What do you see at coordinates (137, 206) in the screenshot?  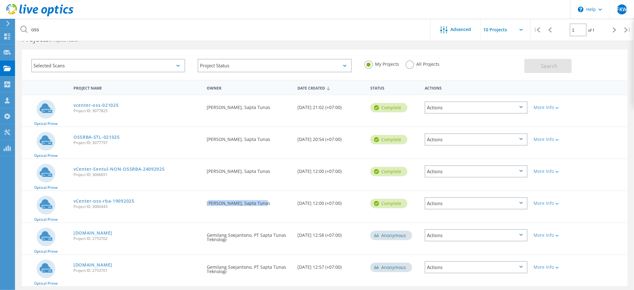 I see `span: Project ID: 3060443` at bounding box center [137, 206].